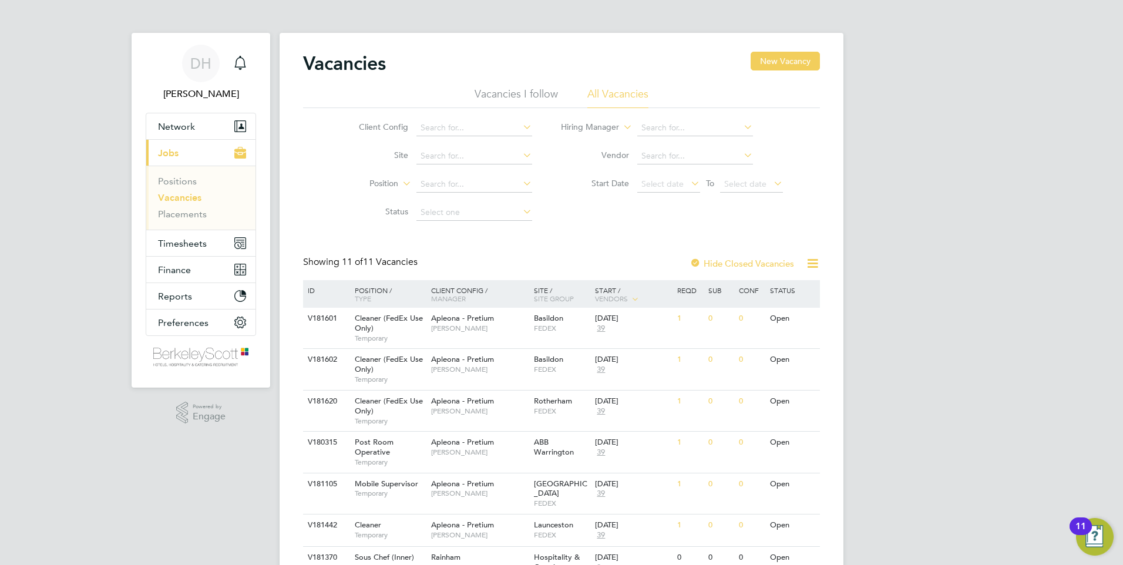 The image size is (1123, 565). I want to click on a: Go to home page, so click(201, 357).